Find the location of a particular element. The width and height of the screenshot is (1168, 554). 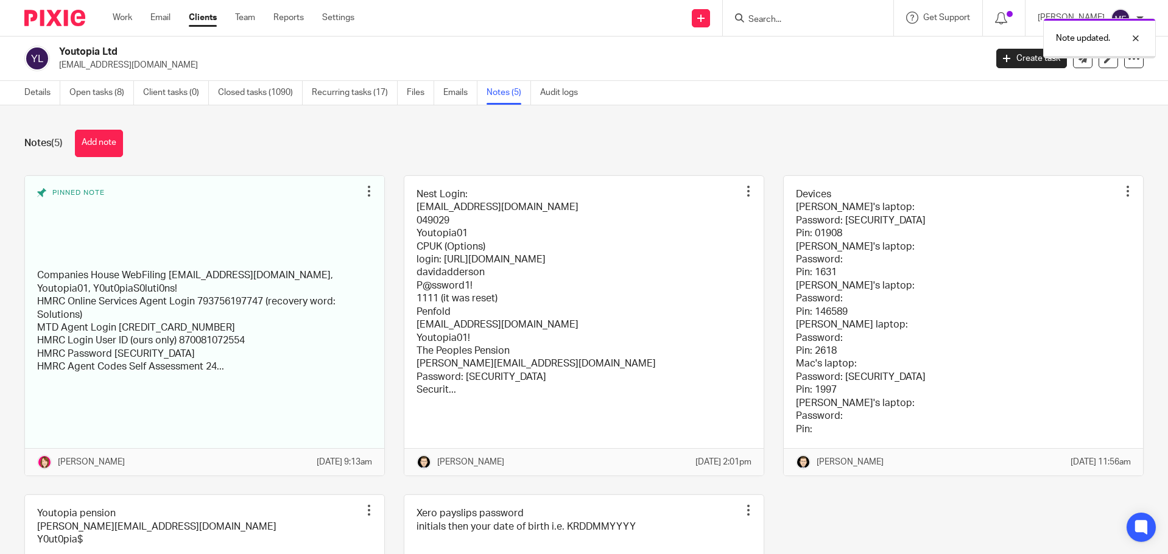

a: Create task is located at coordinates (1031, 58).